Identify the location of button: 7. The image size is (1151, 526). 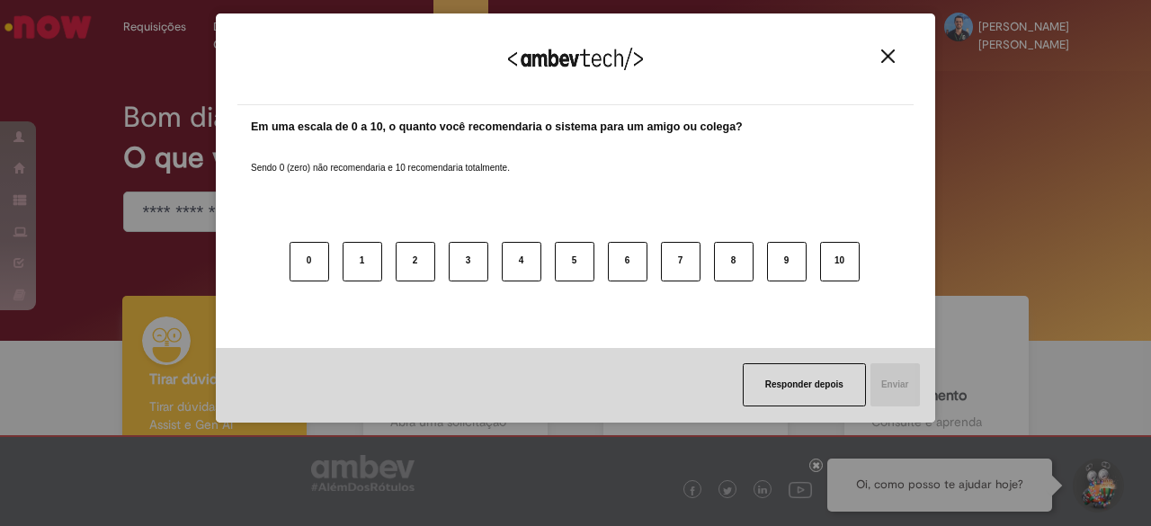
(681, 262).